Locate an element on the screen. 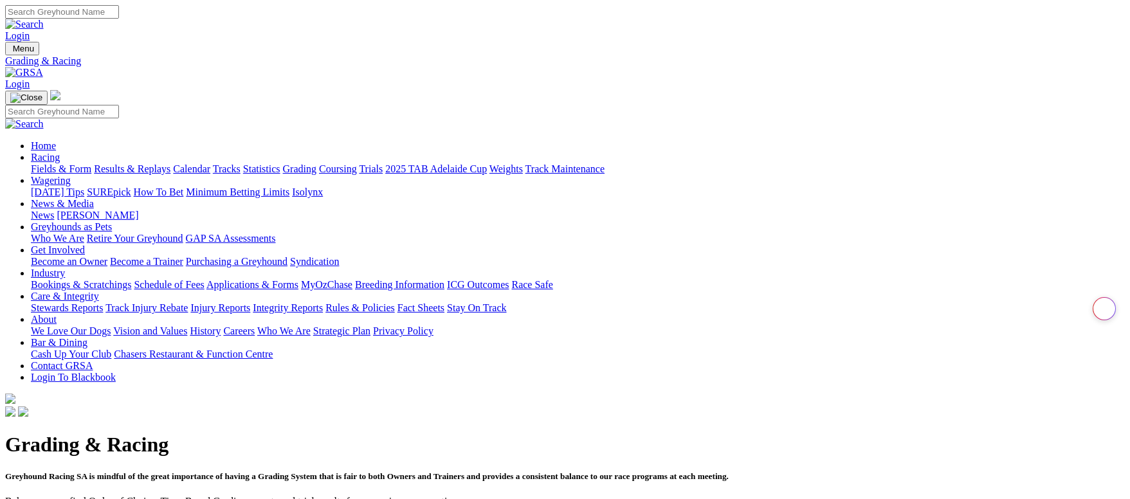 The width and height of the screenshot is (1130, 499). img: facebook.svg is located at coordinates (10, 412).